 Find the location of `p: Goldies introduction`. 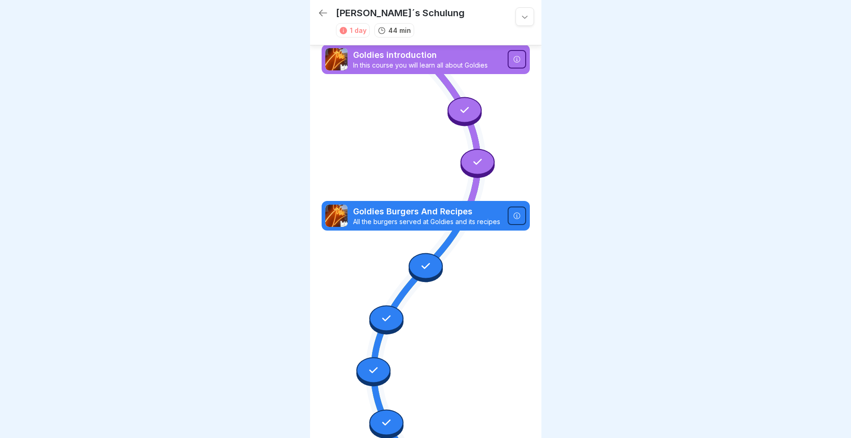

p: Goldies introduction is located at coordinates (428, 55).